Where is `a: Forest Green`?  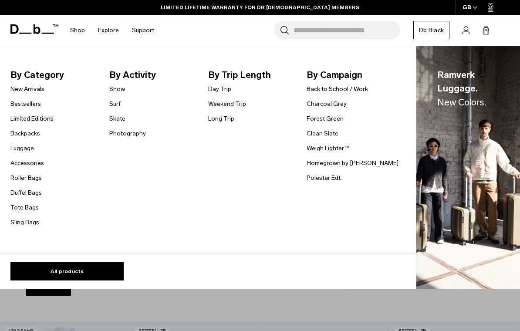
a: Forest Green is located at coordinates (325, 118).